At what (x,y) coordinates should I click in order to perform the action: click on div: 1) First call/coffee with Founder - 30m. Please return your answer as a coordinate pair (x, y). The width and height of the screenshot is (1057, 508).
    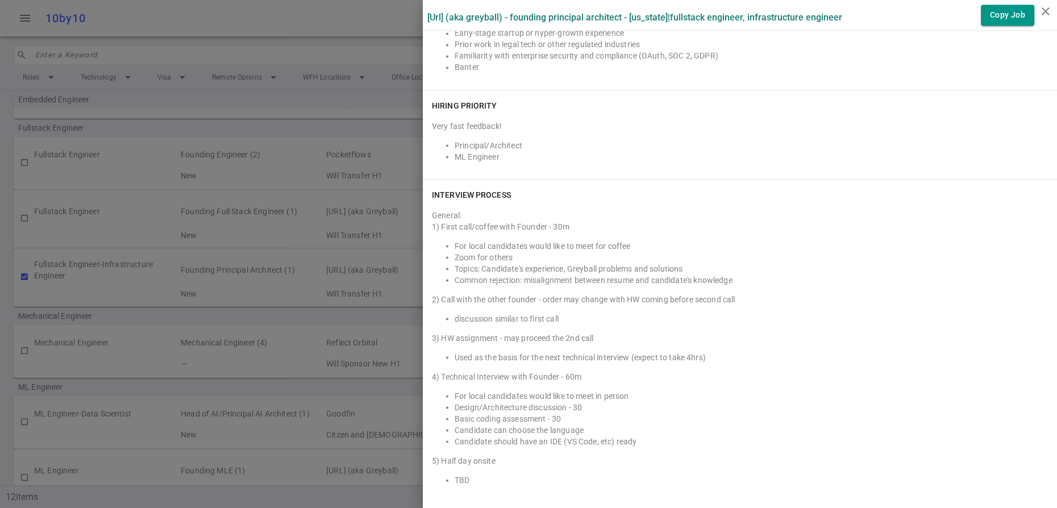
    Looking at the image, I should click on (740, 226).